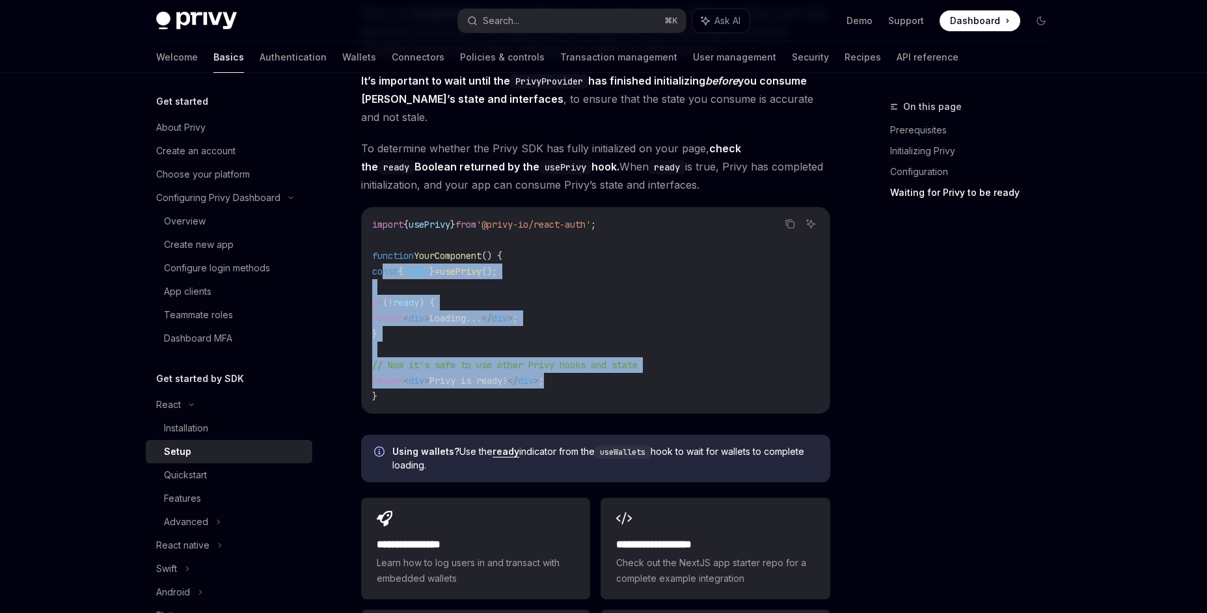 The height and width of the screenshot is (613, 1207). Describe the element at coordinates (595, 99) in the screenshot. I see `span: , to ensure that the state you consume is accurate and not stale.` at that location.